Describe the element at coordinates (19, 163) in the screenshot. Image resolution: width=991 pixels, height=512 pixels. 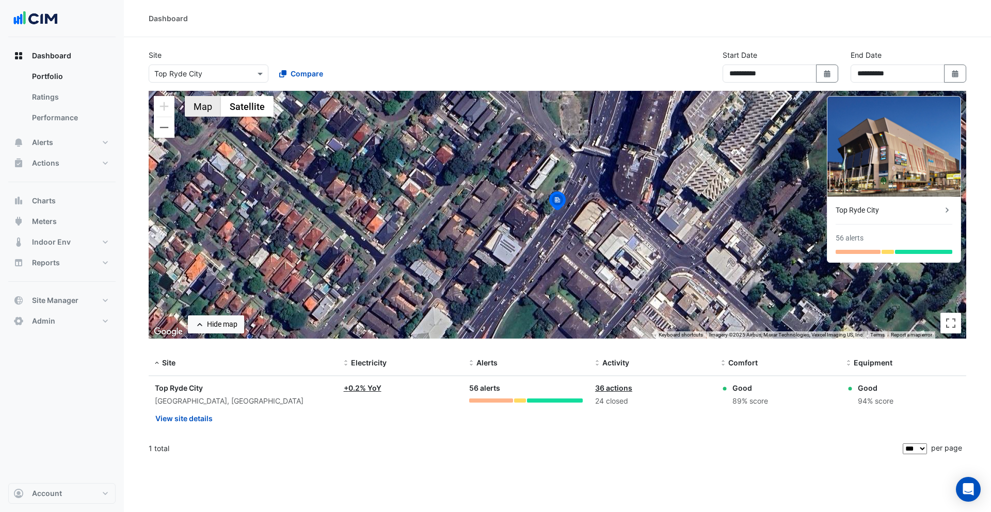
I see `app-icon: Actions` at that location.